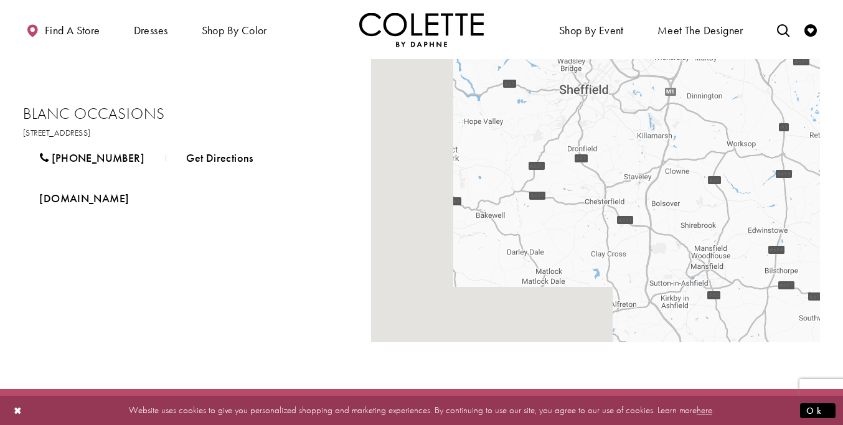 This screenshot has width=843, height=425. Describe the element at coordinates (422, 29) in the screenshot. I see `a: Visit Home Page` at that location.